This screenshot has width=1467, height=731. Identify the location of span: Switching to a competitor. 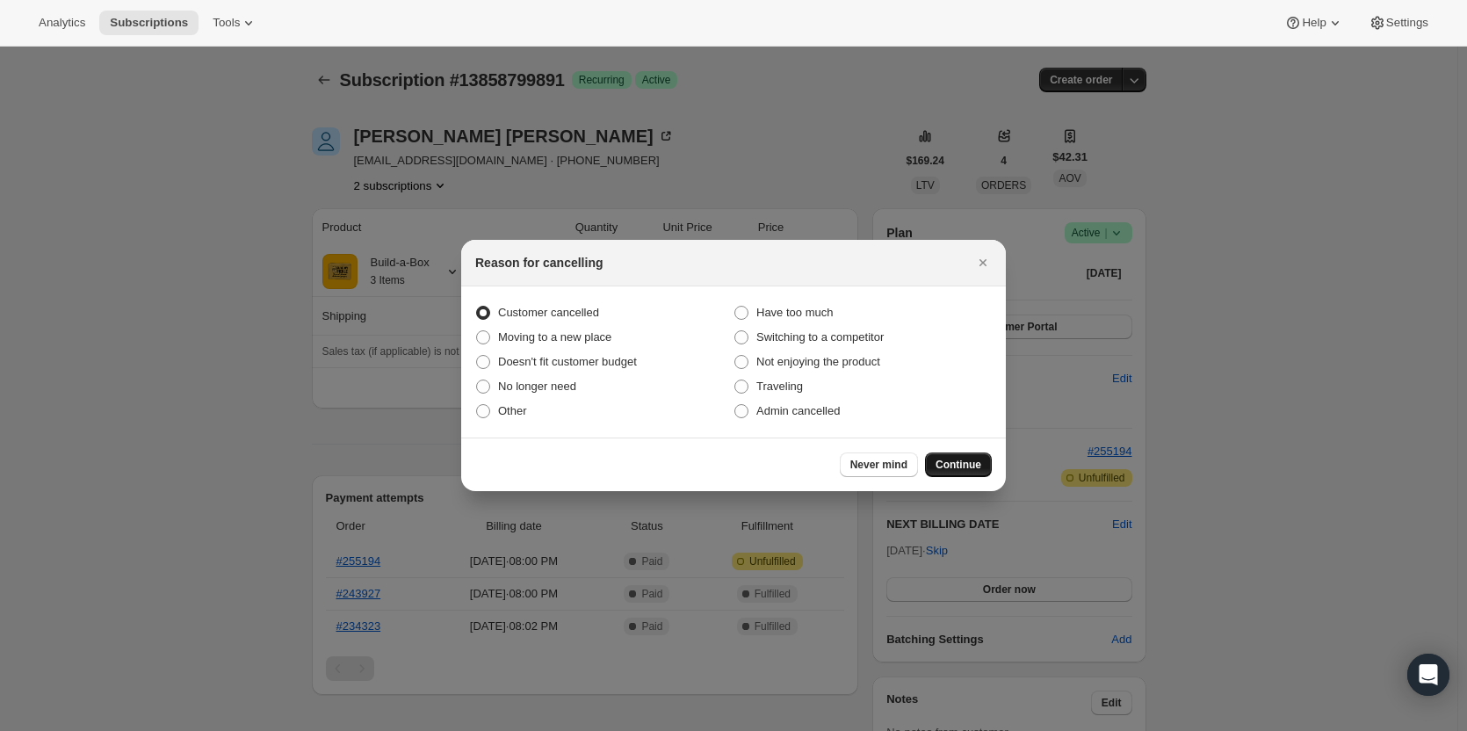
(819, 336).